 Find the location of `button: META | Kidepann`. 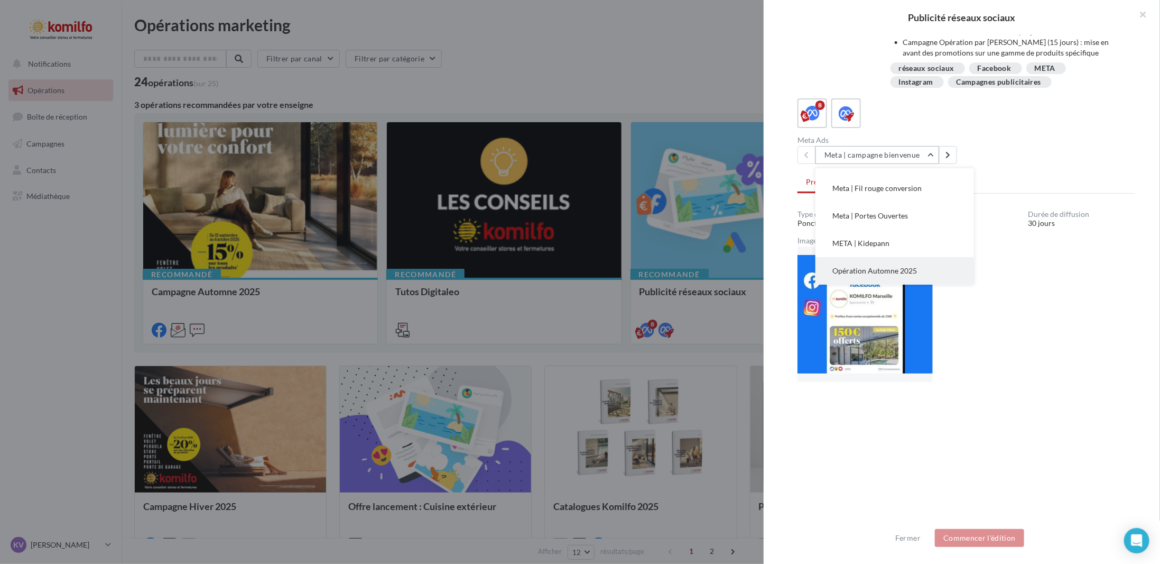

button: META | Kidepann is located at coordinates (895, 243).